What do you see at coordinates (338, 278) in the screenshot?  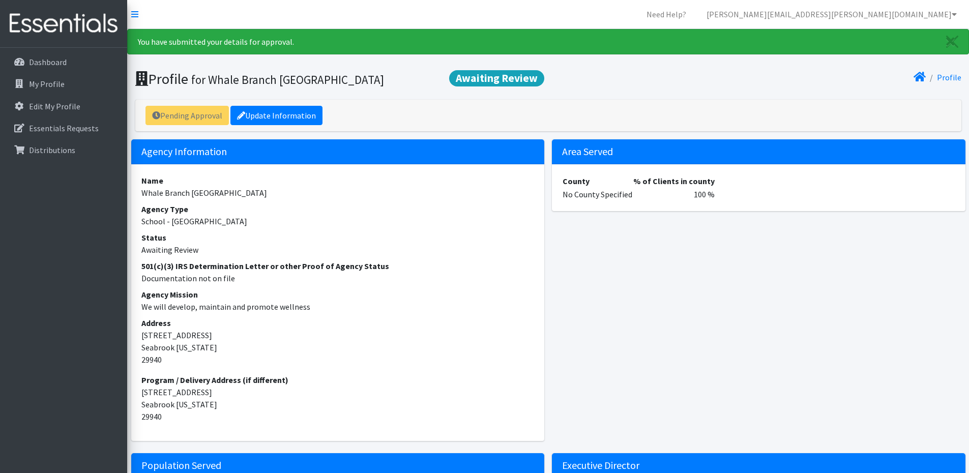 I see `dd: Documentation not on file` at bounding box center [338, 278].